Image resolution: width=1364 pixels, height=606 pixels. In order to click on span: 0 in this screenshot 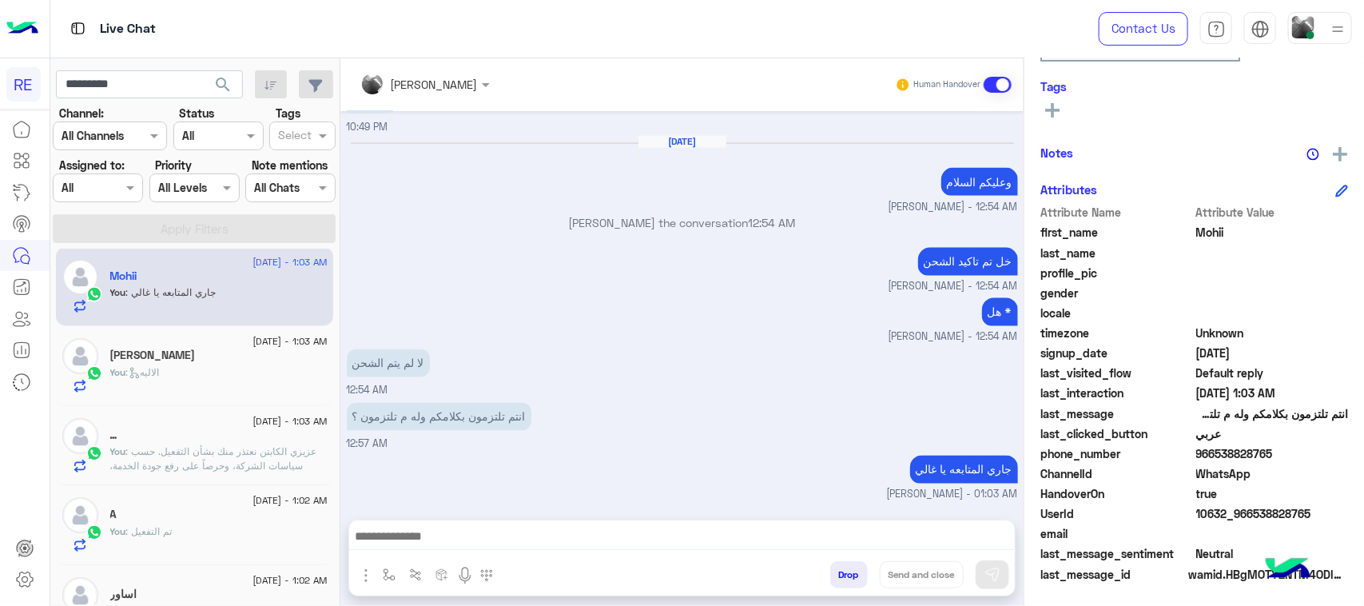, I will do `click(1272, 553)`.